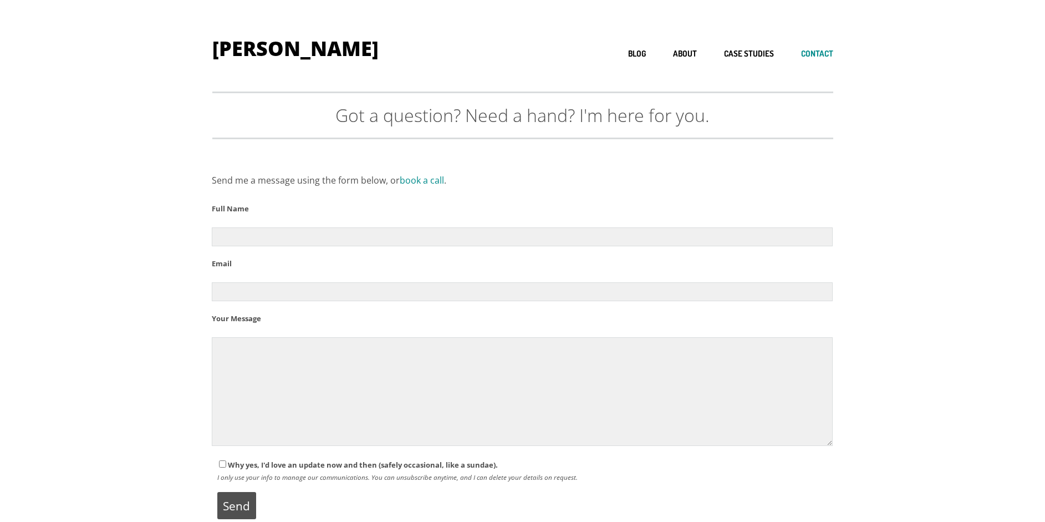  Describe the element at coordinates (362, 465) in the screenshot. I see `span: Why yes, I'd love an update now and then (safely occasional, like a sundae).` at that location.